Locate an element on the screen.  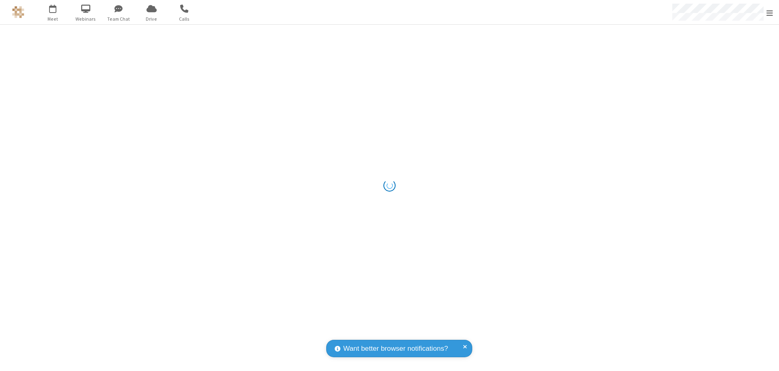
span: Webinars is located at coordinates (86, 19).